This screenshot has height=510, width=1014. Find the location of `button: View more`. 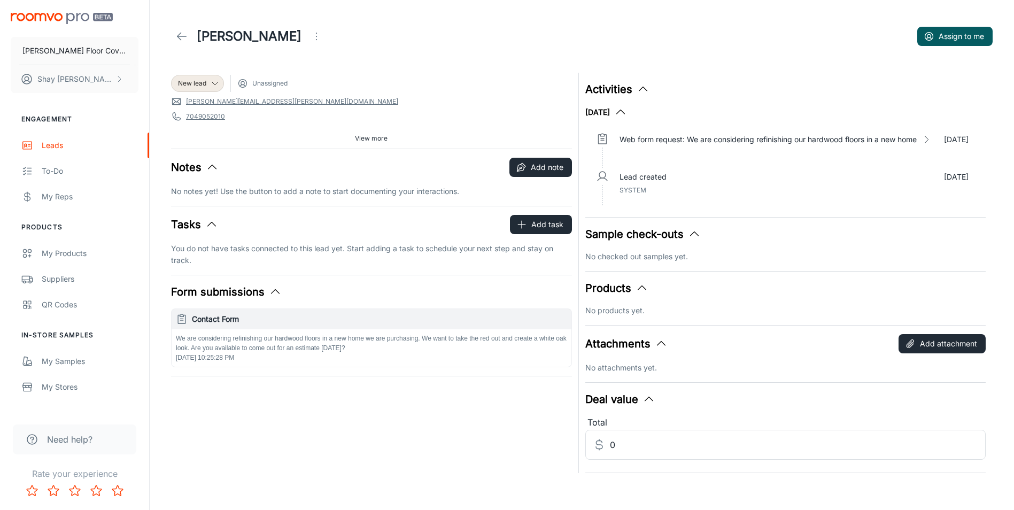

button: View more is located at coordinates (371, 138).